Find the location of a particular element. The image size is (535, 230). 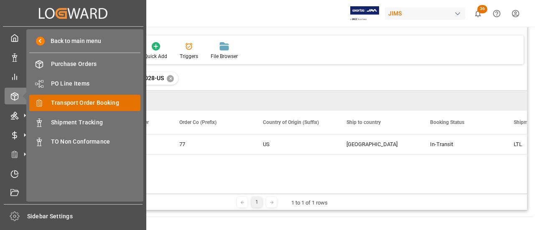

span: Sidebar Settings is located at coordinates (85, 217).